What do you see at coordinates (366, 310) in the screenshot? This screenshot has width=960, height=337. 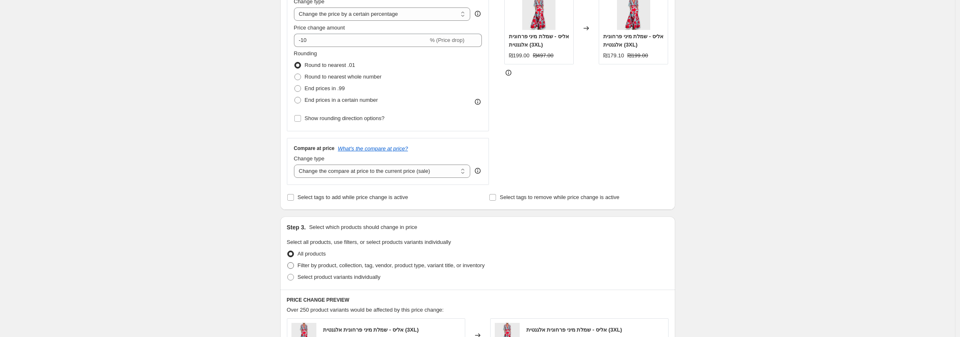 I see `span: Over 250 product variants would be affected by this price change:` at bounding box center [366, 310].